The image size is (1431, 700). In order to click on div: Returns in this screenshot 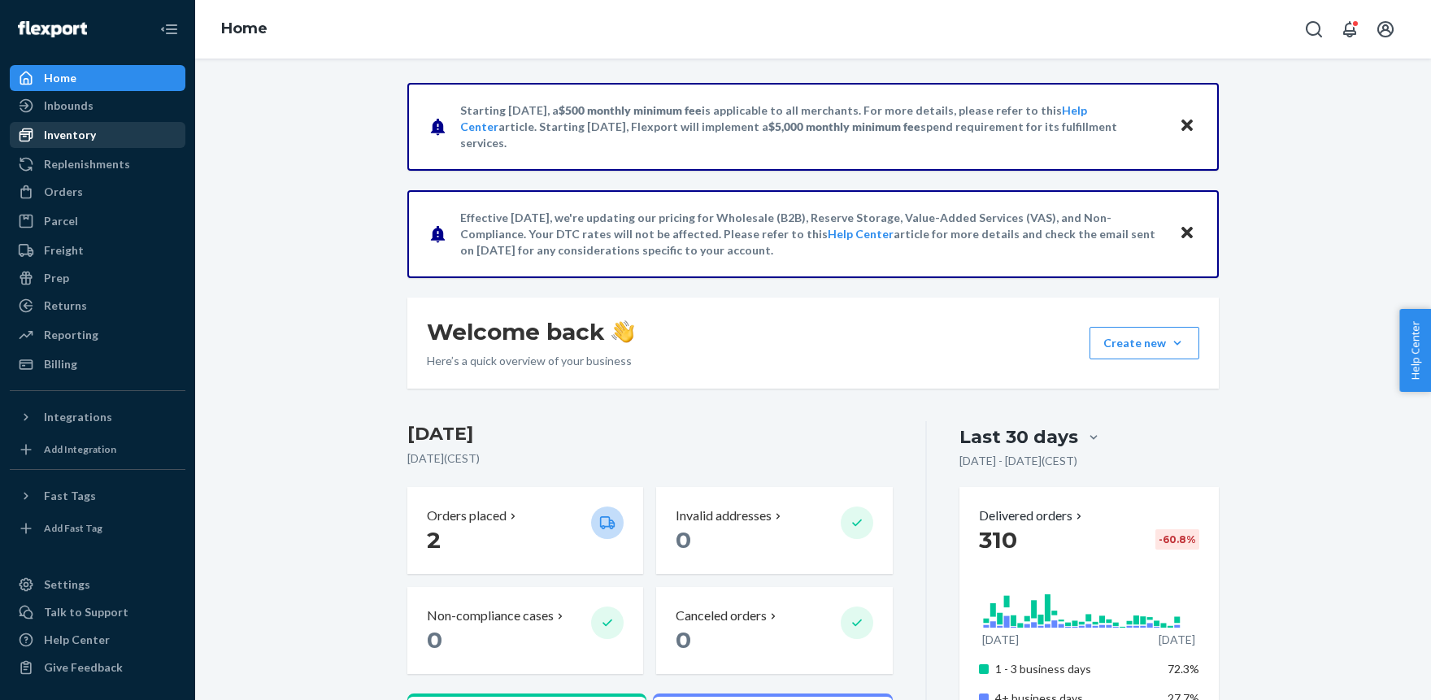, I will do `click(65, 306)`.